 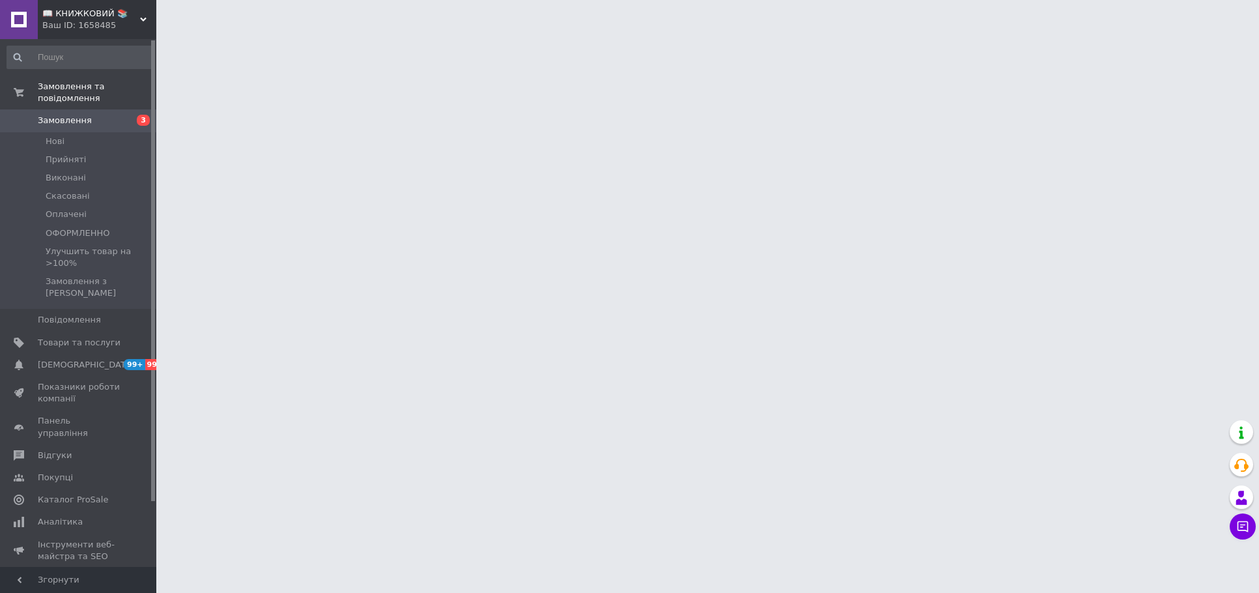 What do you see at coordinates (79, 57) in the screenshot?
I see `input: Пошук` at bounding box center [79, 57].